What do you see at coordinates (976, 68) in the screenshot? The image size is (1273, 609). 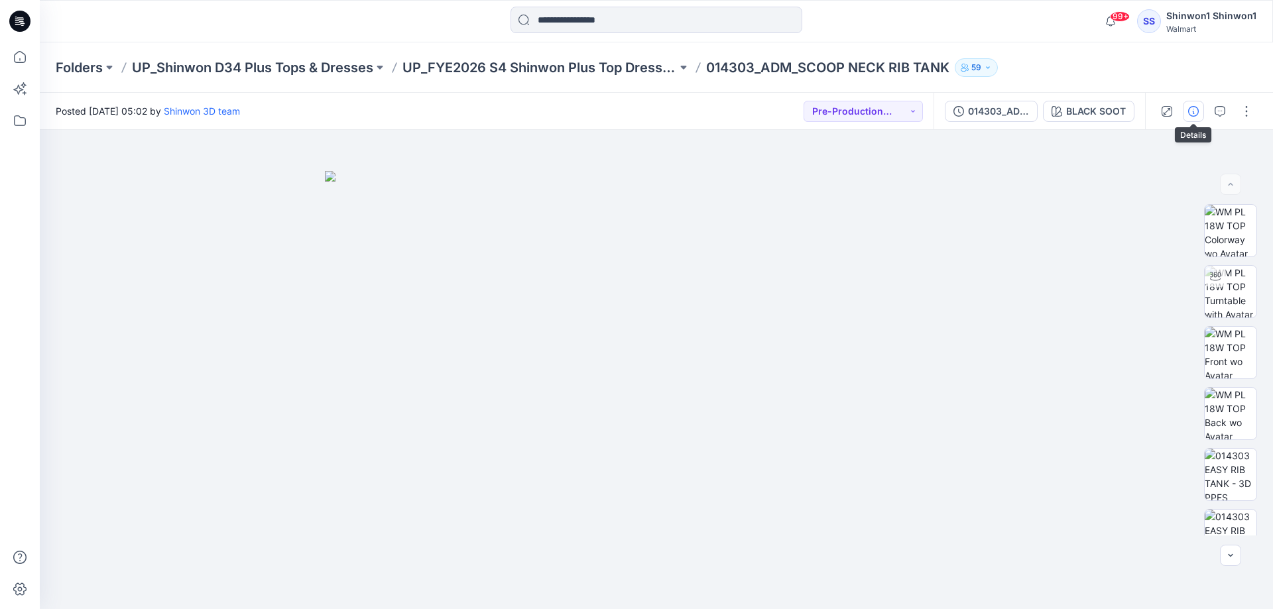 I see `p: 59` at bounding box center [976, 68].